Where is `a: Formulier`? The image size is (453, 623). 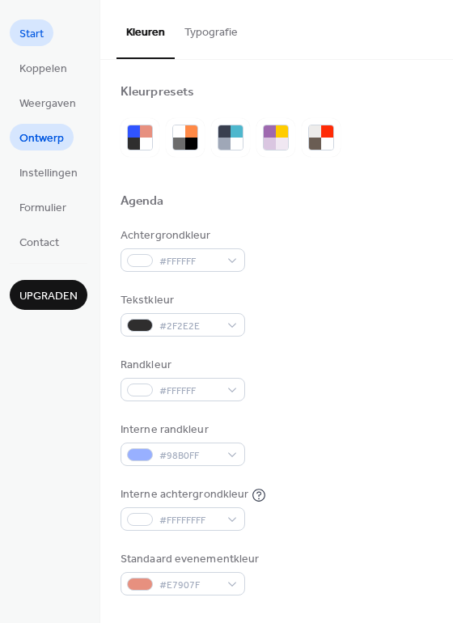
a: Formulier is located at coordinates (43, 206).